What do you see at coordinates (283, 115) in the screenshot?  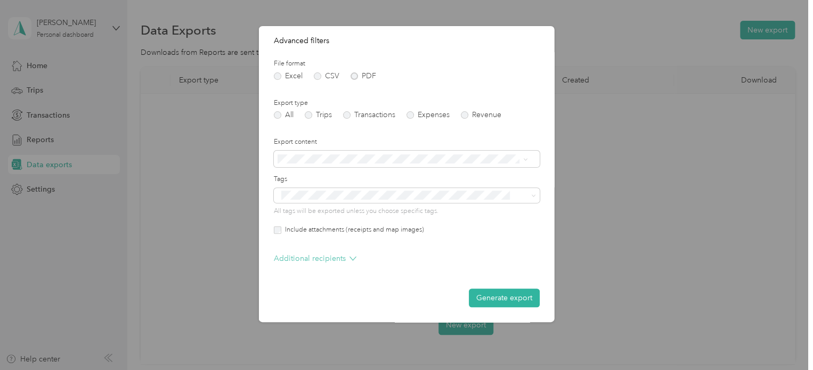 I see `label: All` at bounding box center [283, 115].